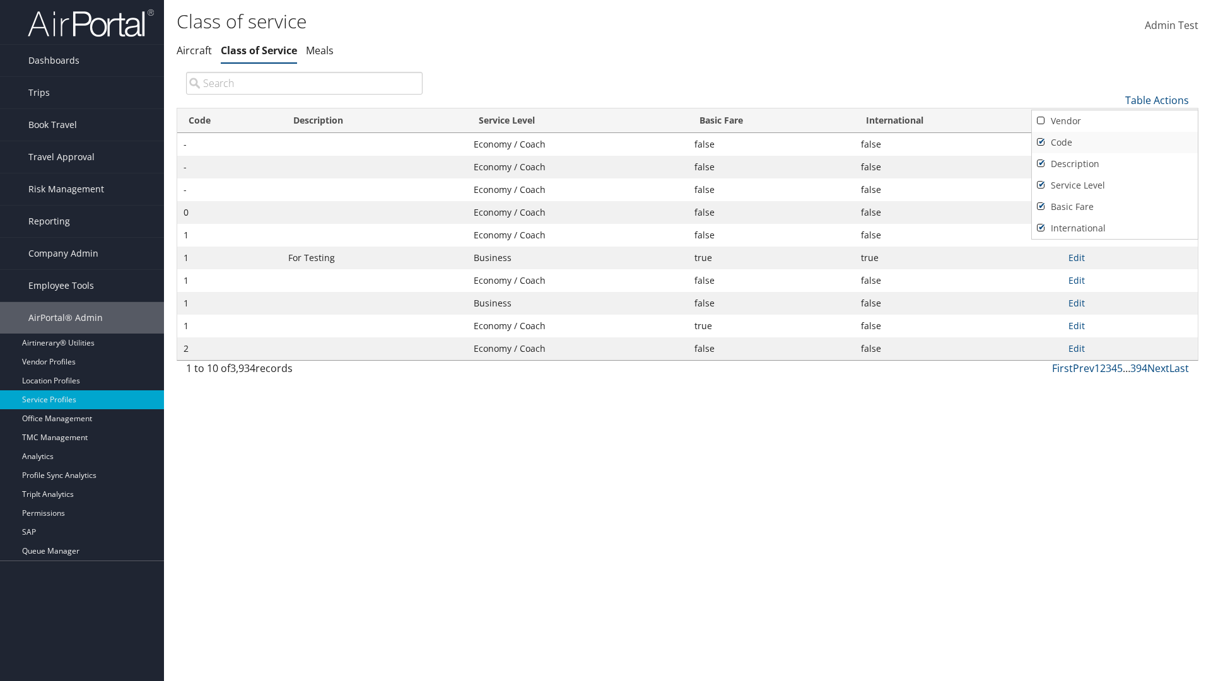 This screenshot has width=1211, height=681. What do you see at coordinates (49, 221) in the screenshot?
I see `span: Reporting` at bounding box center [49, 221].